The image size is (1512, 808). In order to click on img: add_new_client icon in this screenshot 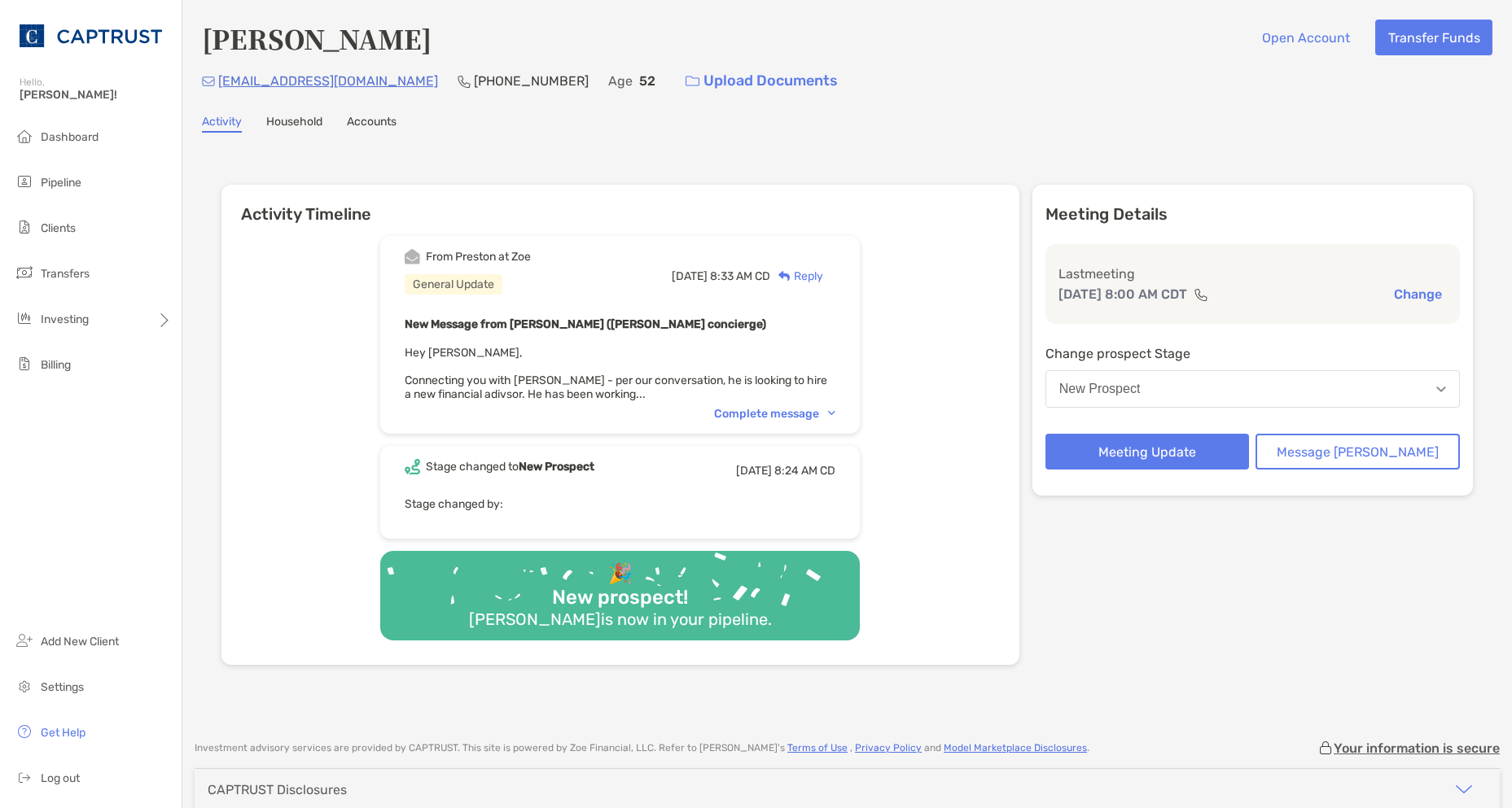, I will do `click(24, 641)`.